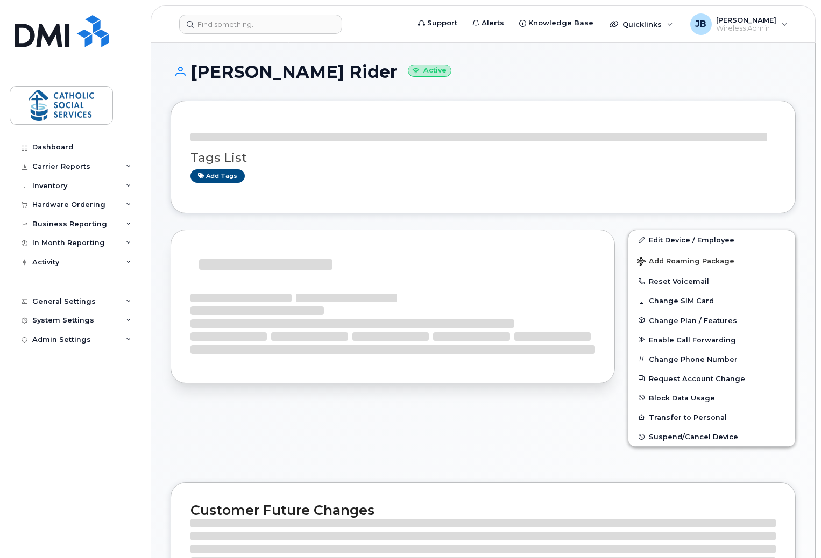 Image resolution: width=821 pixels, height=558 pixels. What do you see at coordinates (693, 437) in the screenshot?
I see `span: Suspend/Cancel Device` at bounding box center [693, 437].